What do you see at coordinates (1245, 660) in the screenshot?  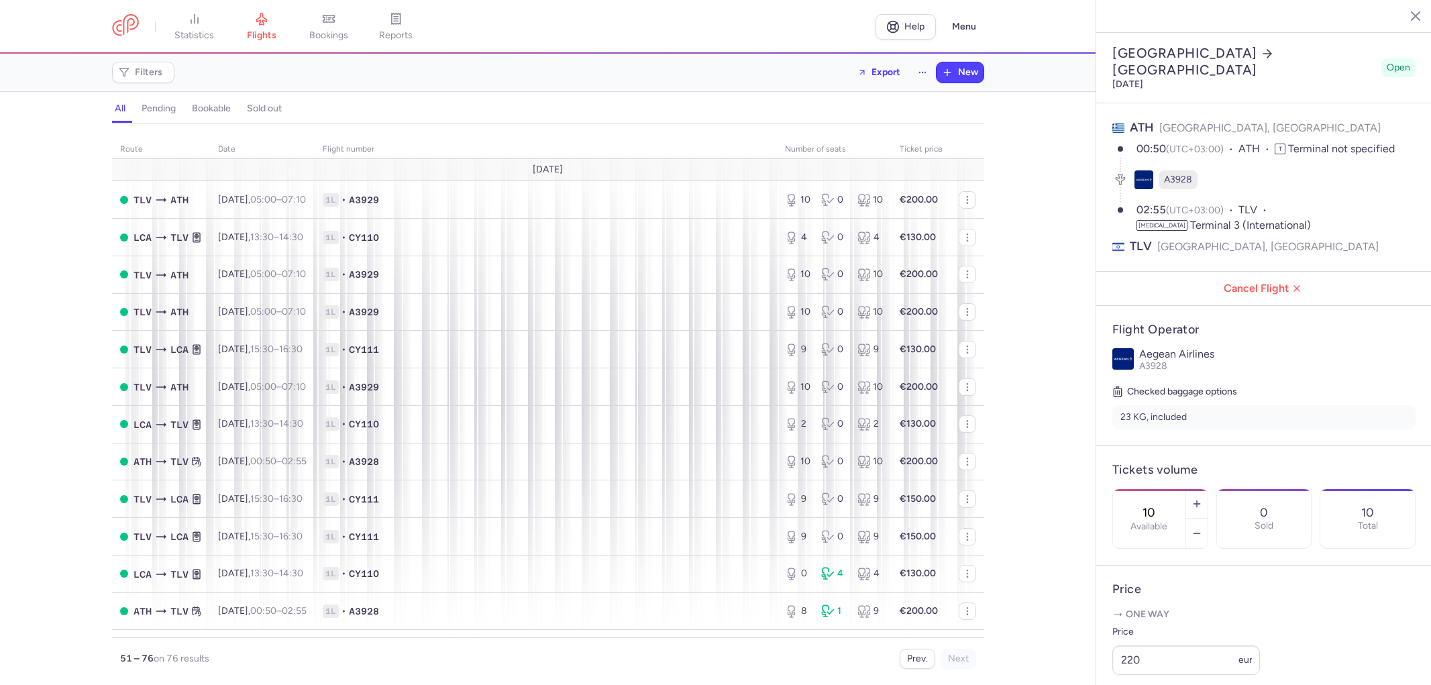 I see `span: eur` at bounding box center [1245, 660].